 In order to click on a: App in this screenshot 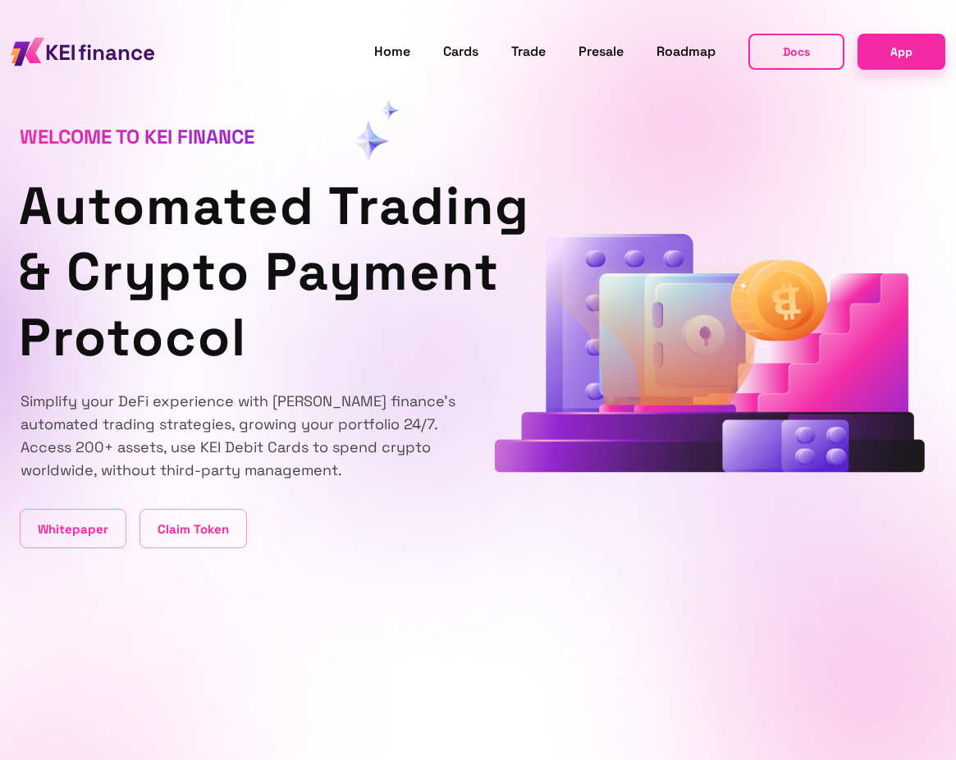, I will do `click(901, 51)`.